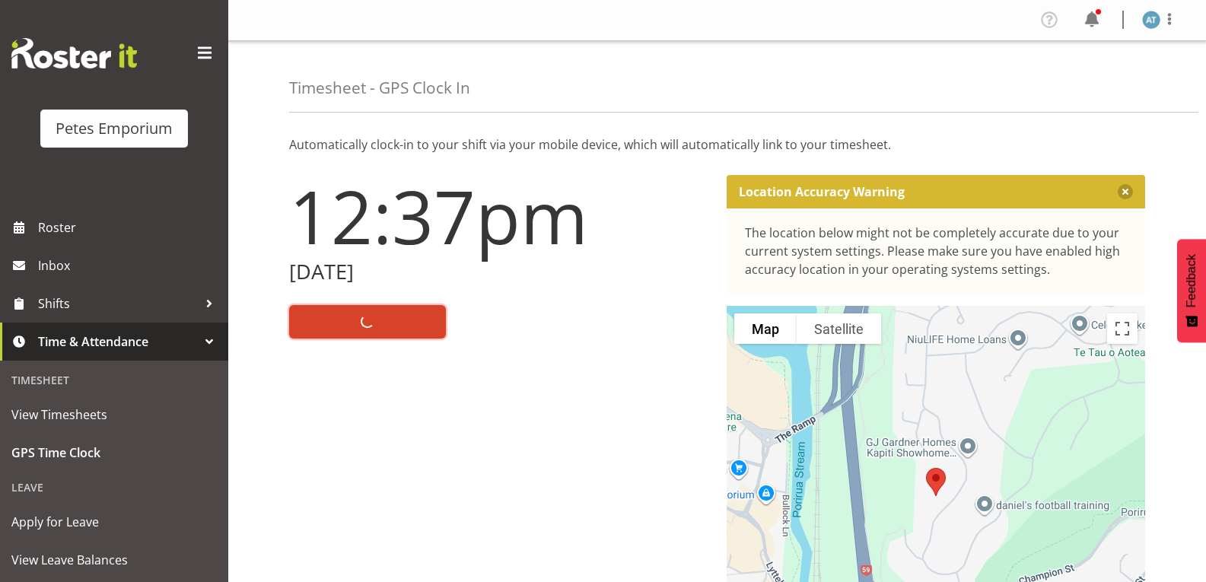 Image resolution: width=1206 pixels, height=582 pixels. Describe the element at coordinates (114, 522) in the screenshot. I see `span: Apply for Leave` at that location.